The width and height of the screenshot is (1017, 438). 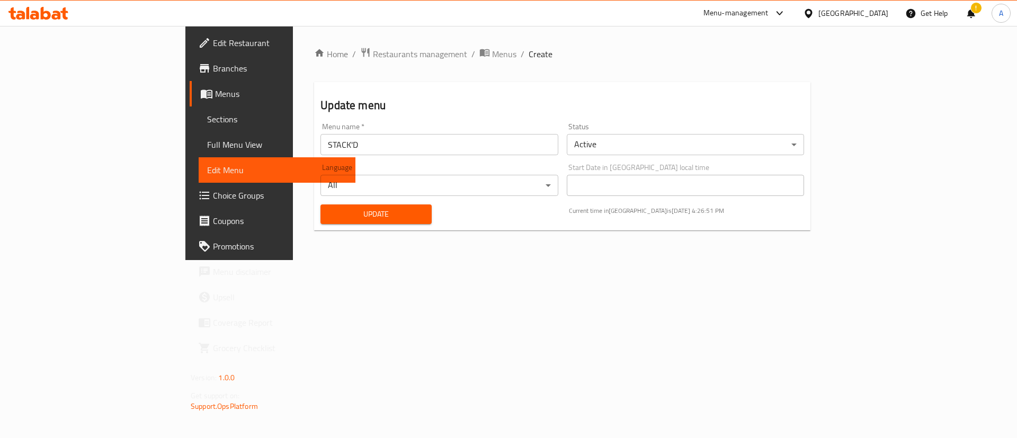 I want to click on span: Version:, so click(x=203, y=378).